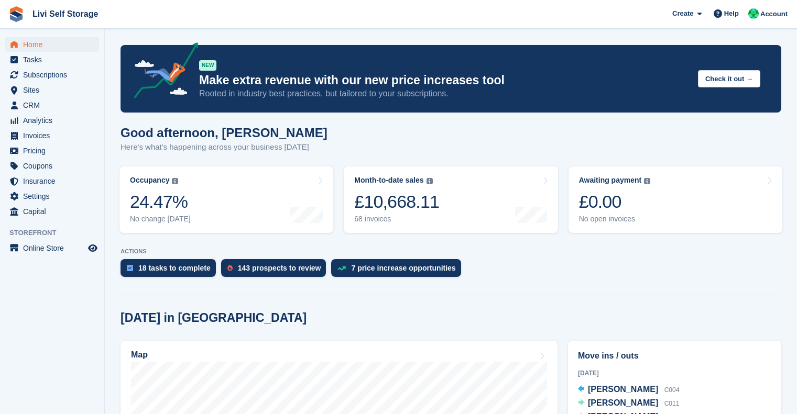 The width and height of the screenshot is (797, 414). I want to click on div: £10,668.11, so click(397, 202).